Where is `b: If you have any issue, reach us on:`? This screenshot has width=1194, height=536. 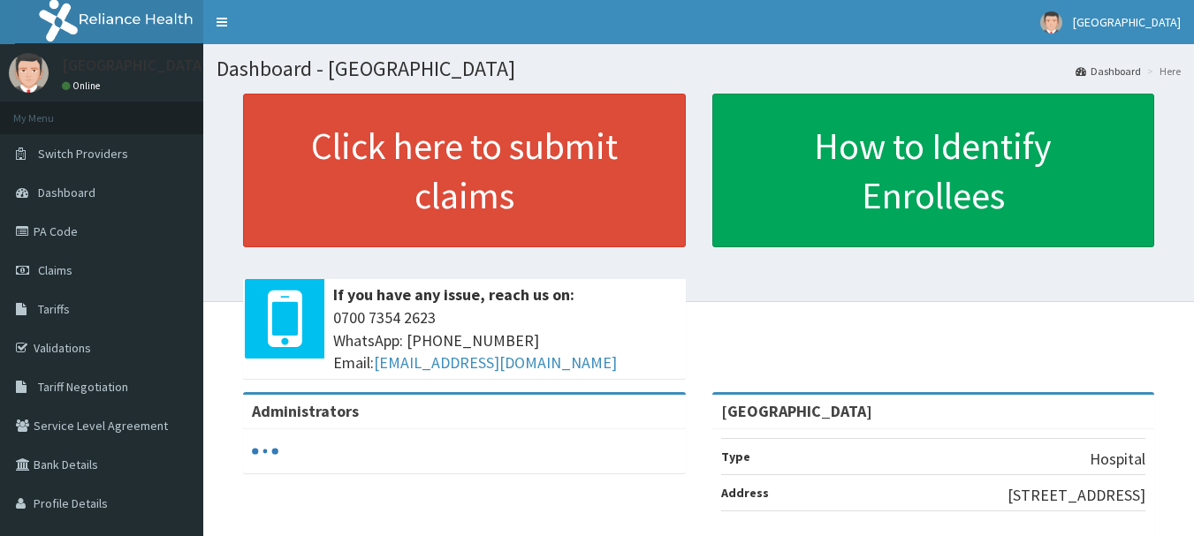 b: If you have any issue, reach us on: is located at coordinates (453, 294).